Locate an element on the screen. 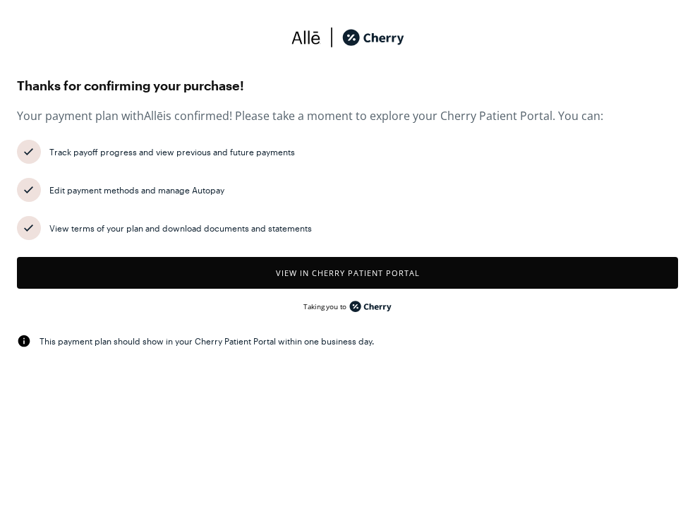 The height and width of the screenshot is (521, 695). div: This payment plan should show in your Cherry Patient Portal within one business day. is located at coordinates (359, 341).